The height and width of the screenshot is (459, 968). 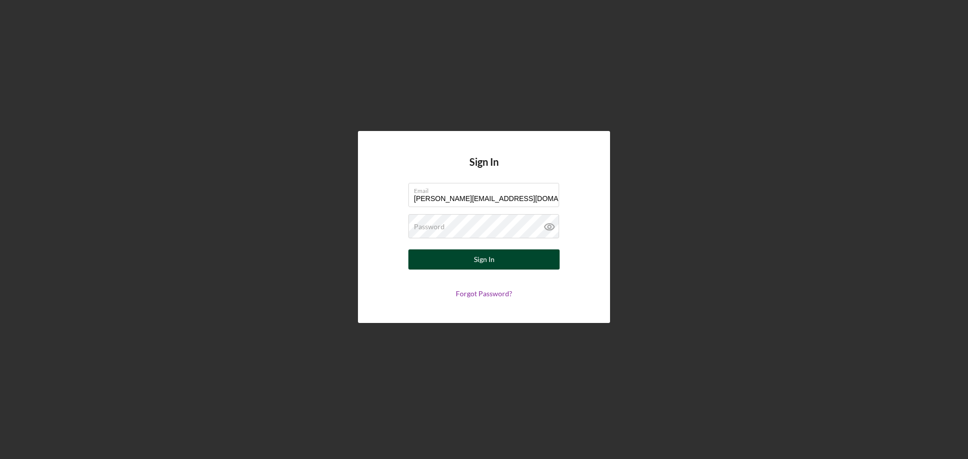 What do you see at coordinates (484, 169) in the screenshot?
I see `h4: Sign In` at bounding box center [484, 169].